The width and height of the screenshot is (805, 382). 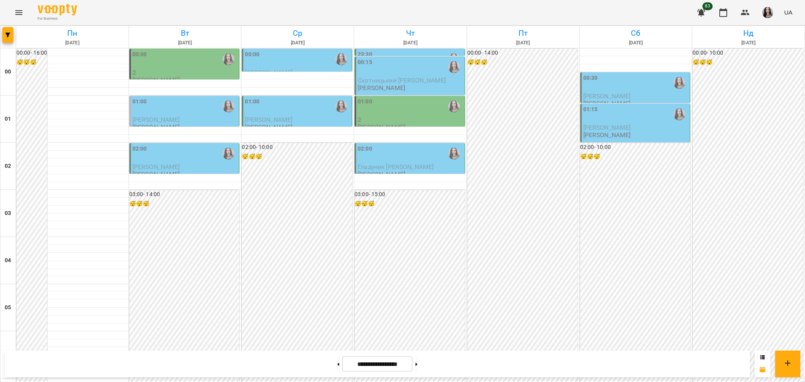 What do you see at coordinates (185, 33) in the screenshot?
I see `h6: Вт` at bounding box center [185, 33].